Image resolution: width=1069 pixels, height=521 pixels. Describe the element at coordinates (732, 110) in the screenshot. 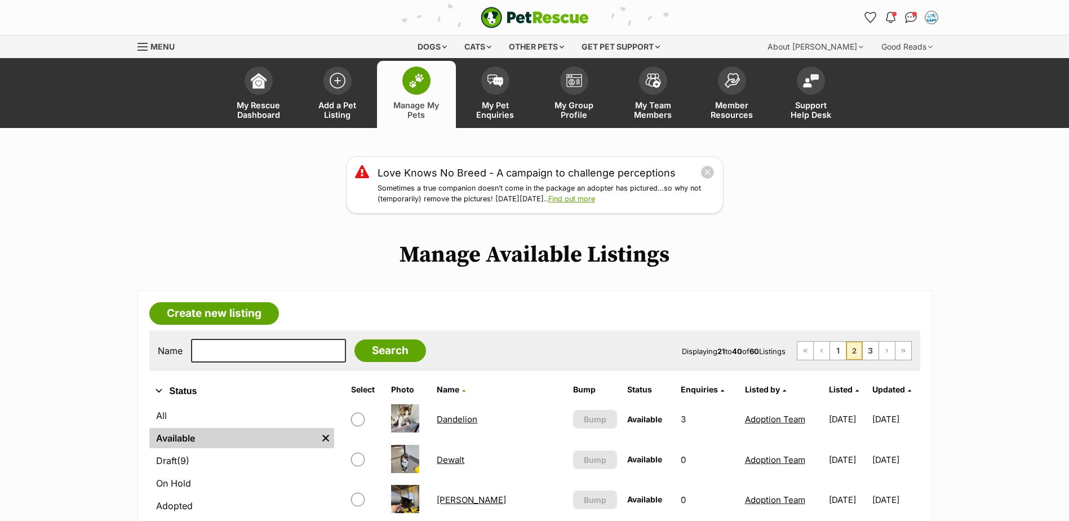

I see `span: Member Resources` at that location.